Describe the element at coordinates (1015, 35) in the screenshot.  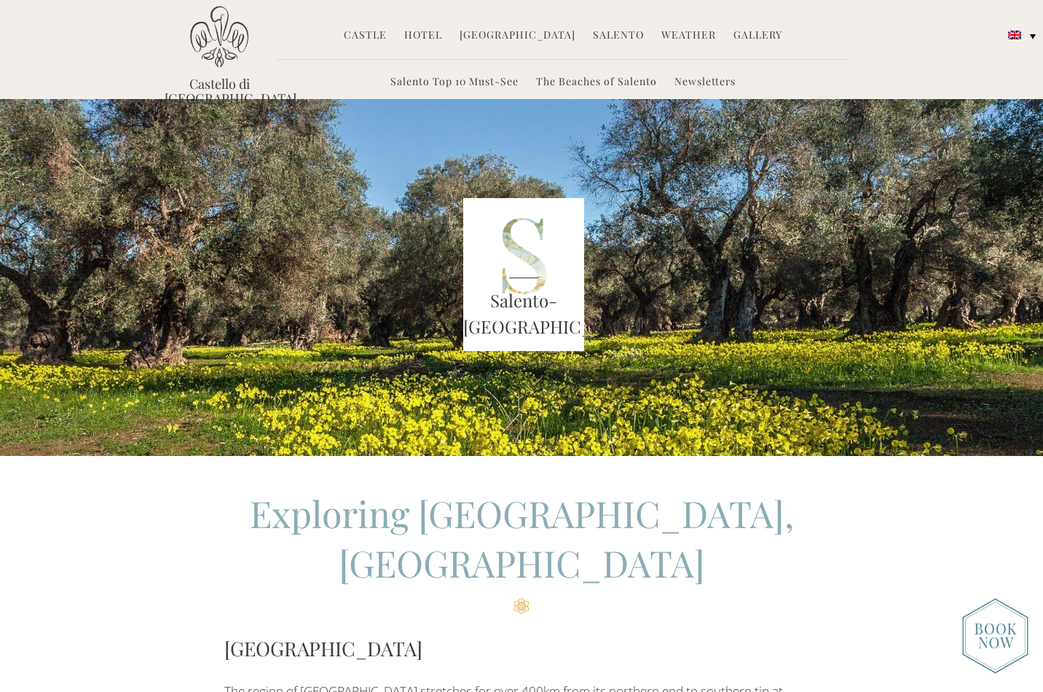
I see `img: English` at that location.